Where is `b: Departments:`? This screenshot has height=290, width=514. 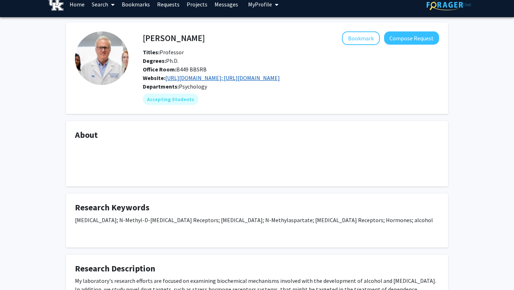
b: Departments: is located at coordinates (161, 86).